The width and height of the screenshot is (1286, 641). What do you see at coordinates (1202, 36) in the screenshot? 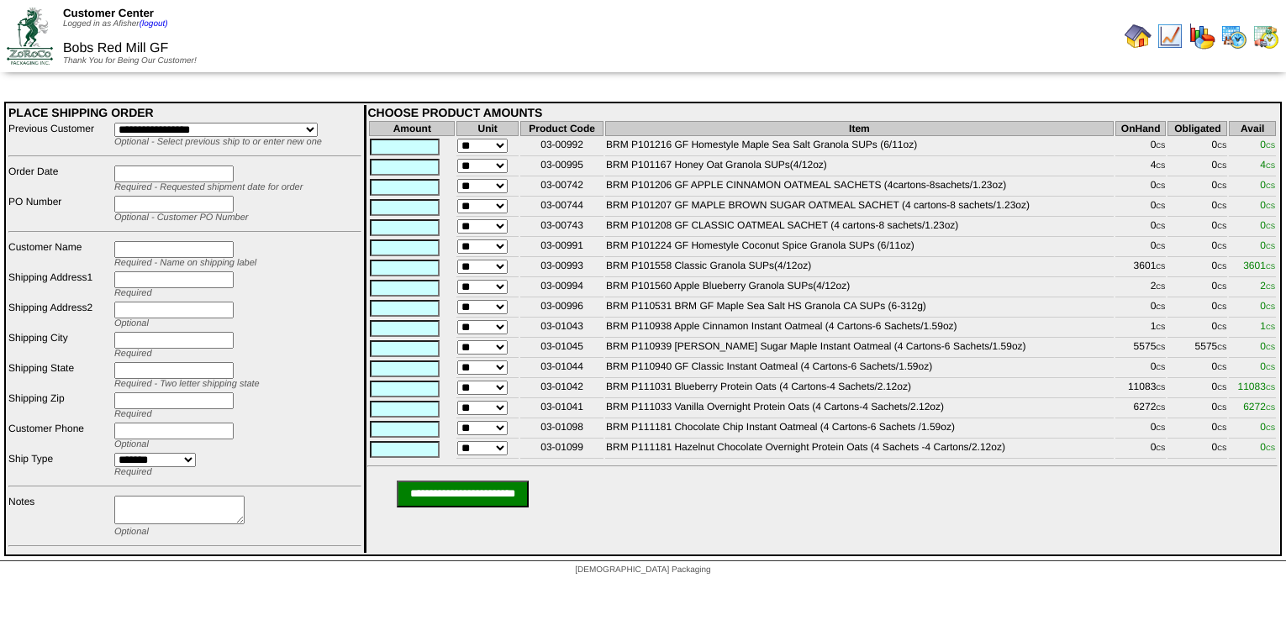
I see `img: graph.gif` at bounding box center [1202, 36].